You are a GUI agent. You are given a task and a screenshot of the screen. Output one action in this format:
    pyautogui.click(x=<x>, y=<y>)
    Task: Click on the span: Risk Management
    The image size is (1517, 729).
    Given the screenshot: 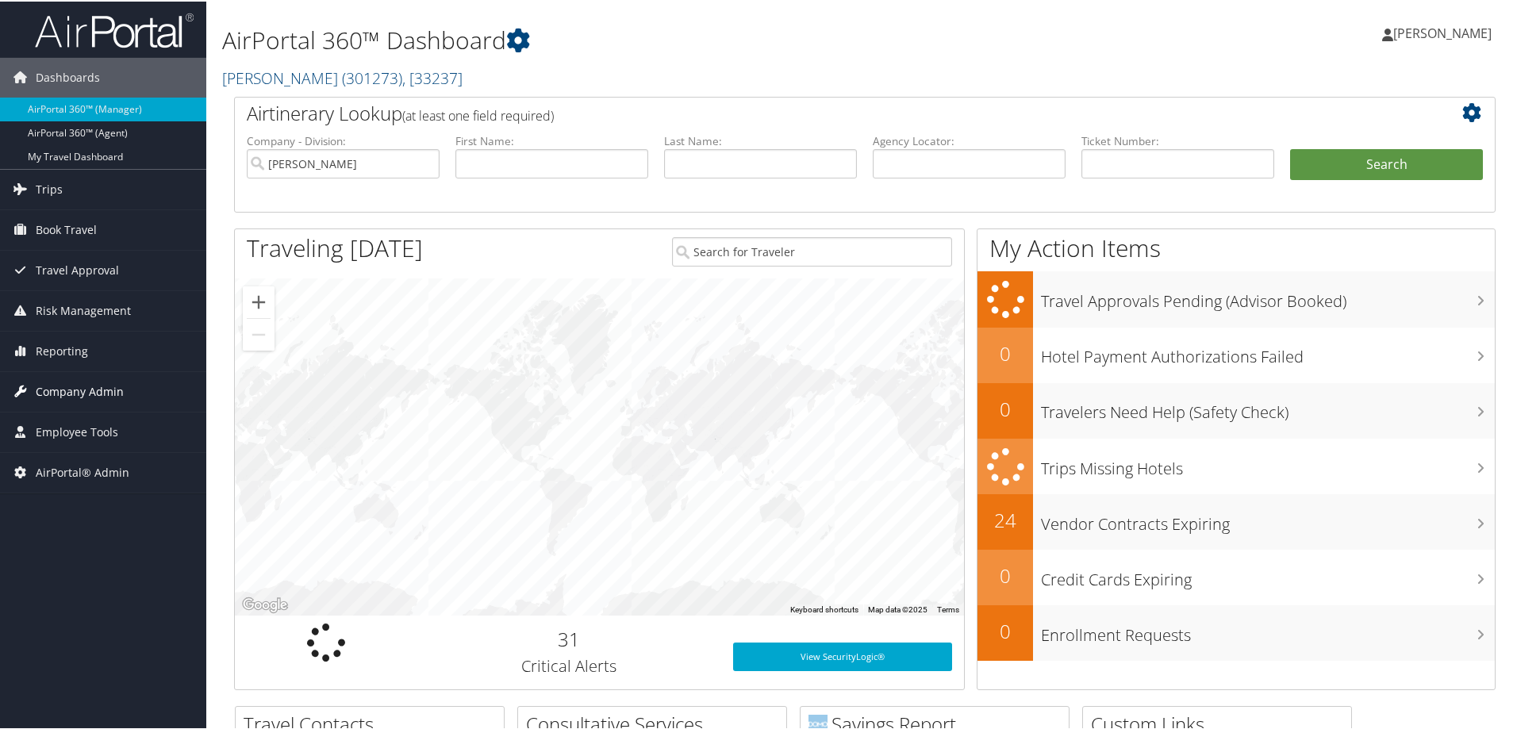 What is the action you would take?
    pyautogui.click(x=83, y=309)
    